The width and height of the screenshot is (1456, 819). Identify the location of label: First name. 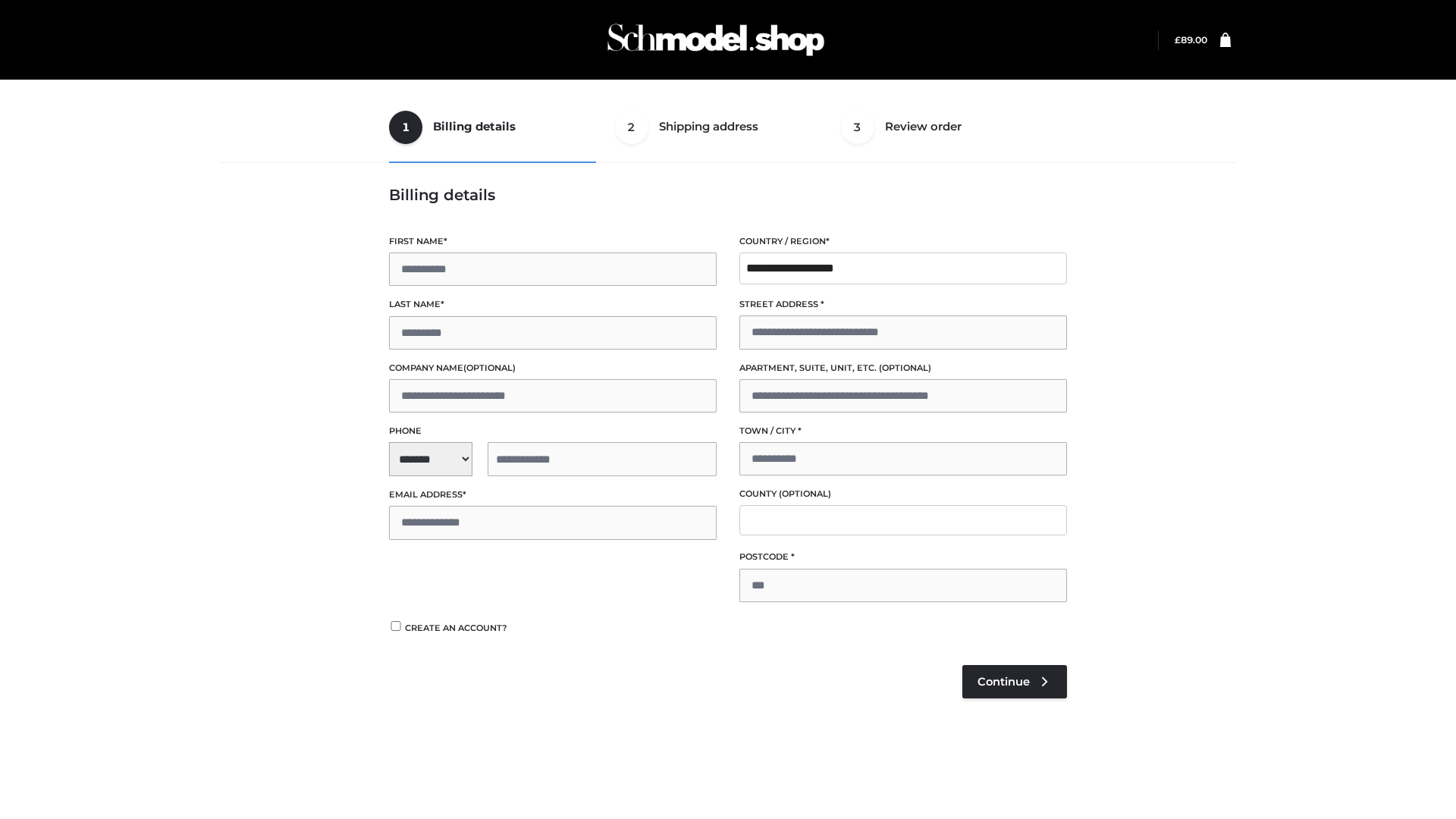
(553, 241).